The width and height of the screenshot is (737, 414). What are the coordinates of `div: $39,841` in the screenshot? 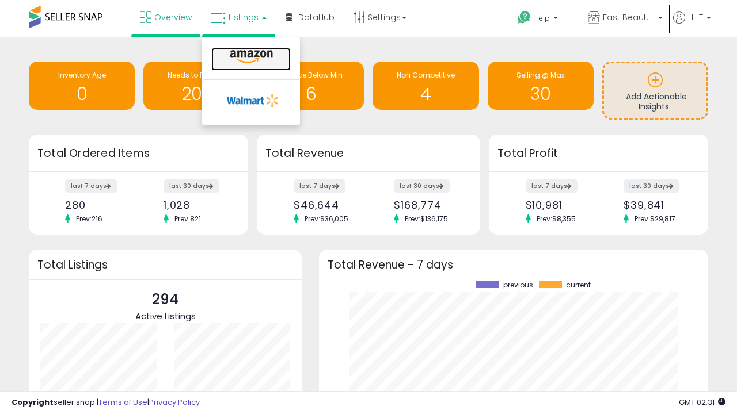 It's located at (656, 205).